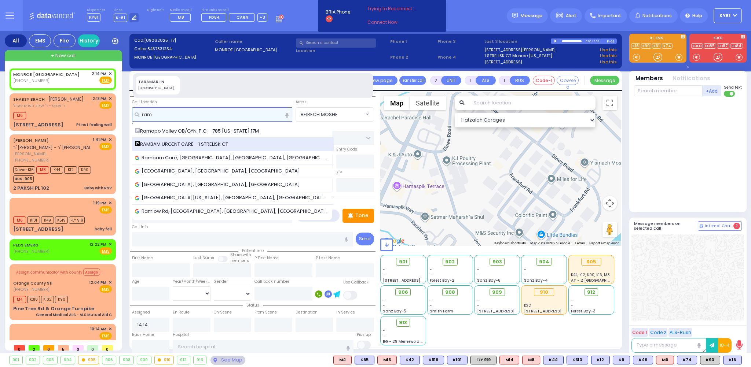 This screenshot has height=367, width=751. Describe the element at coordinates (155, 10) in the screenshot. I see `label: Night unit` at that location.